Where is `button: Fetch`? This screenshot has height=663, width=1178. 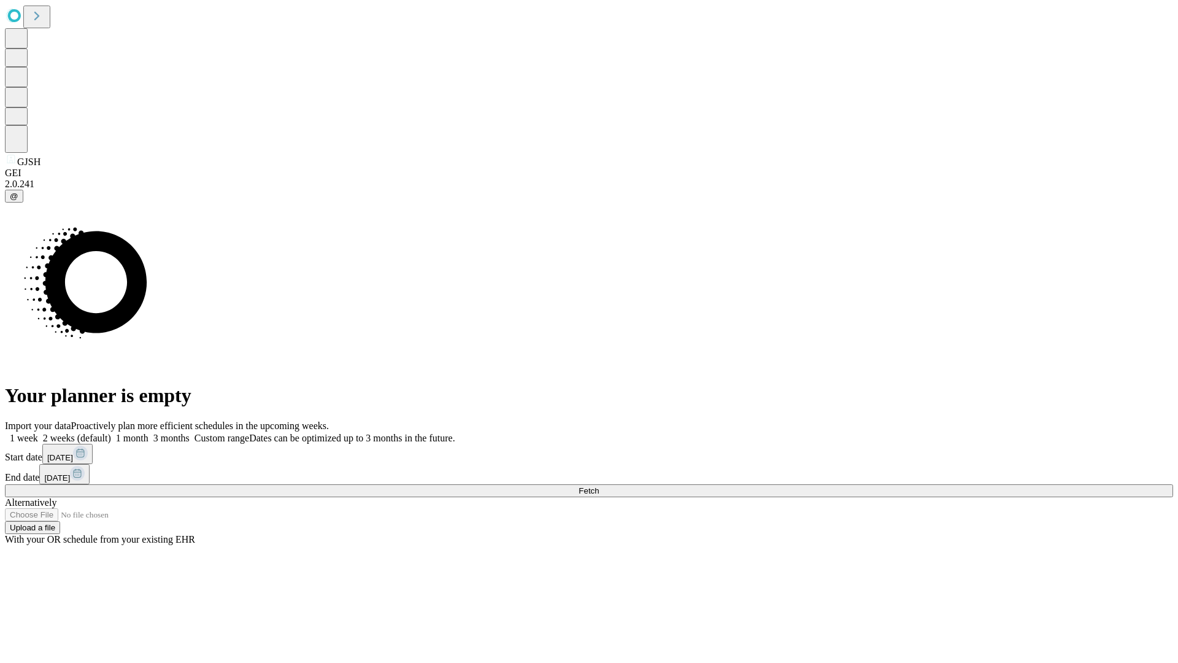 button: Fetch is located at coordinates (589, 490).